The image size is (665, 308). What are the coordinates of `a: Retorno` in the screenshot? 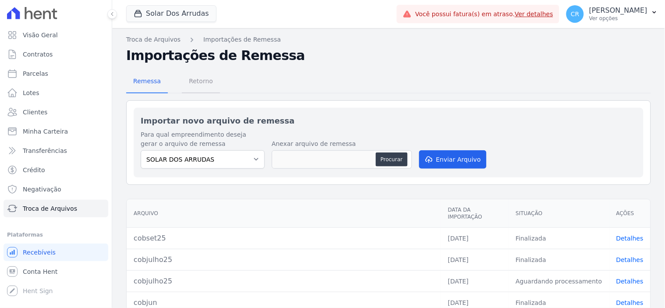 It's located at (201, 82).